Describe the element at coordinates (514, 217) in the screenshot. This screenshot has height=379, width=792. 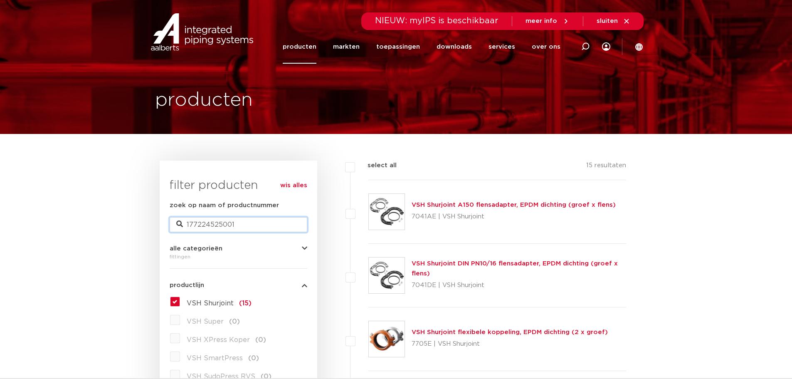
I see `p: 7041AE | VSH Shurjoint` at that location.